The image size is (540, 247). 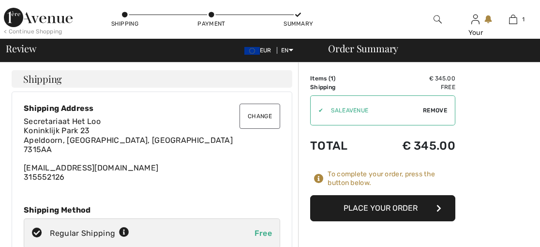 What do you see at coordinates (89, 233) in the screenshot?
I see `div: Regular Shipping` at bounding box center [89, 233].